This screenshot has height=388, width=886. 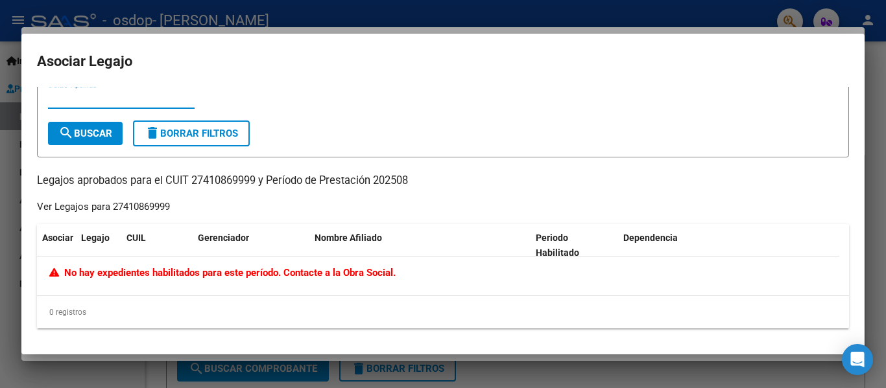 What do you see at coordinates (157, 246) in the screenshot?
I see `datatable-header-cell: CUIL` at bounding box center [157, 246].